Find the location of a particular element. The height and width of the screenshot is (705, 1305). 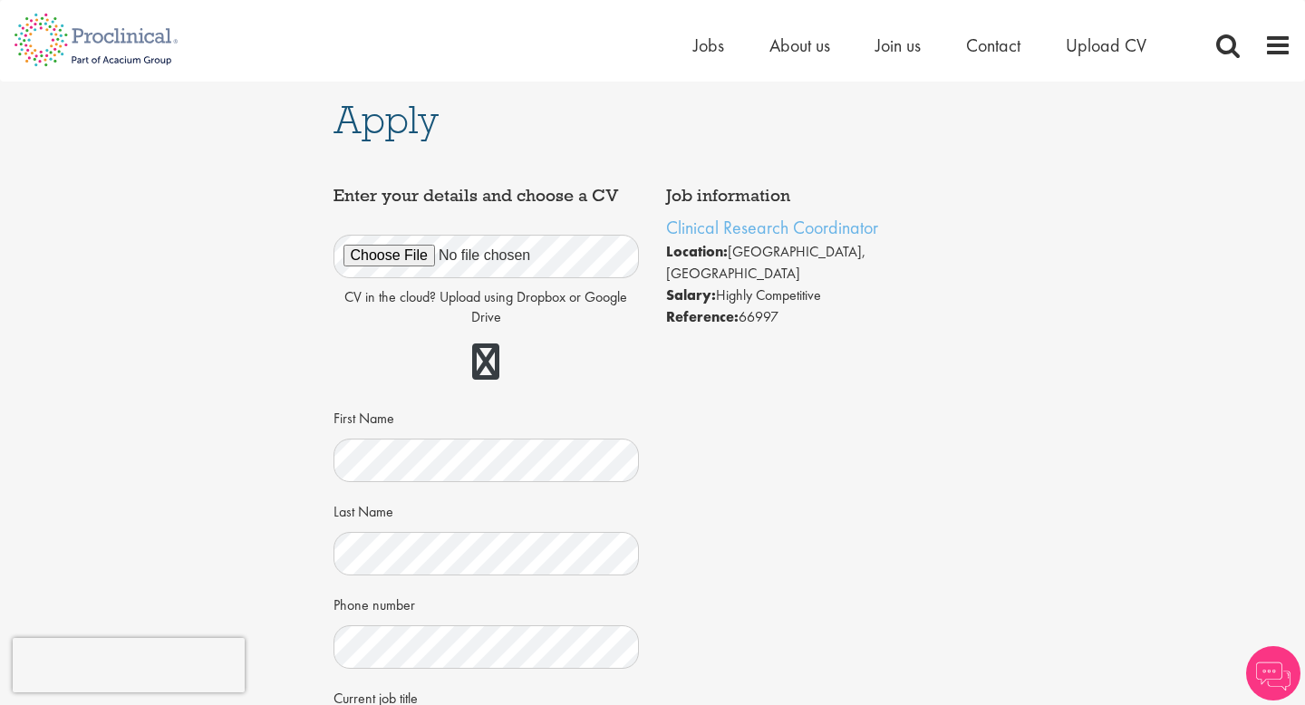

span: Contact is located at coordinates (994, 45).